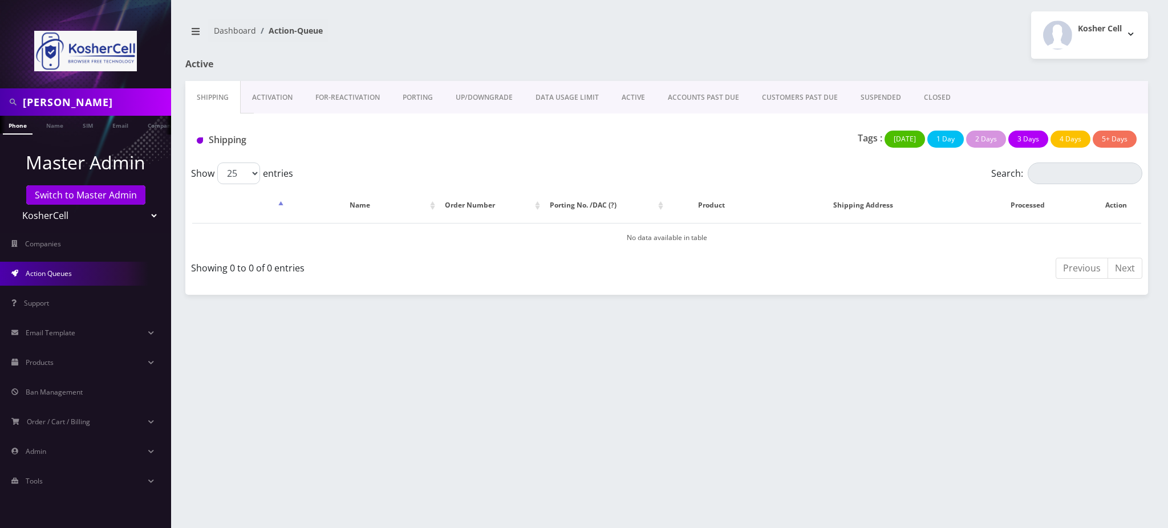 The width and height of the screenshot is (1168, 528). What do you see at coordinates (937, 98) in the screenshot?
I see `a: CLOSED` at bounding box center [937, 98].